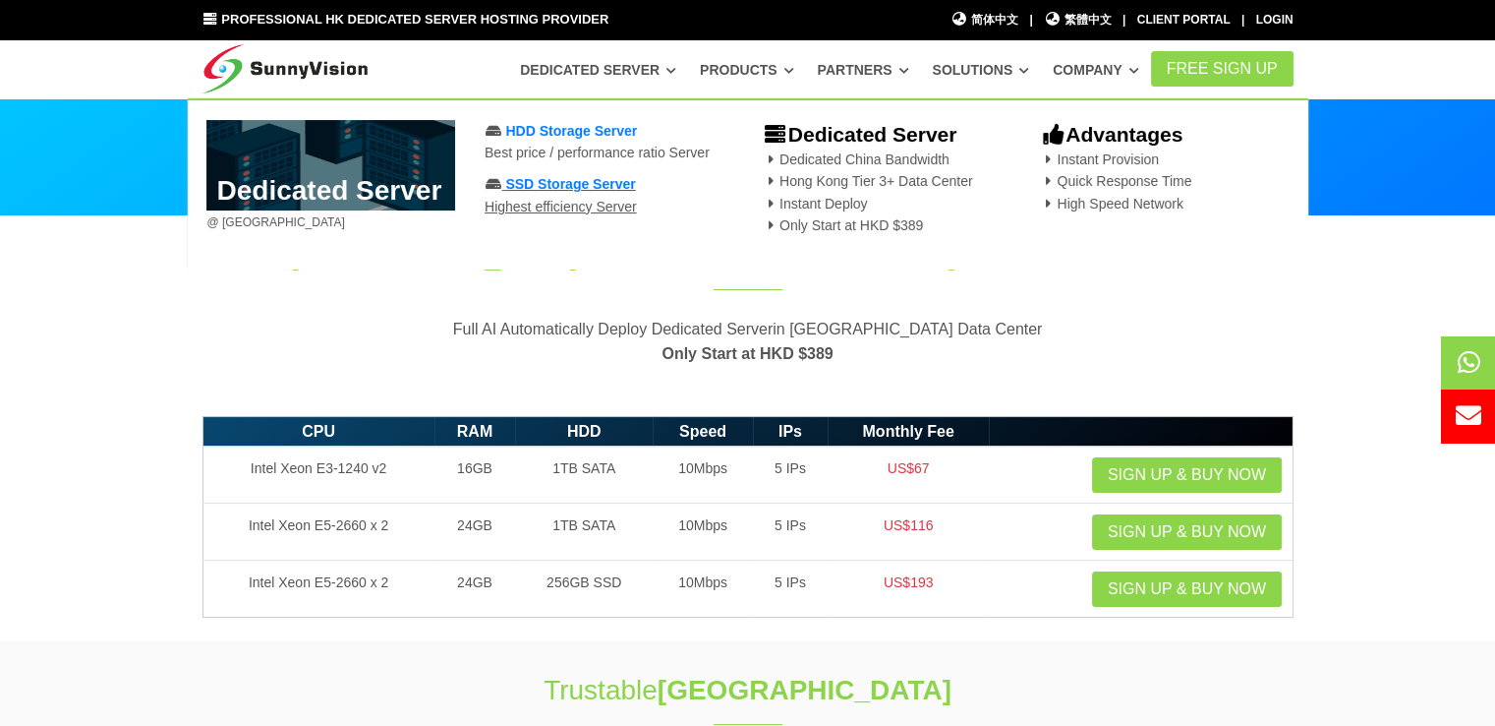  Describe the element at coordinates (415, 19) in the screenshot. I see `span: Professional HK Dedicated Server Hosting Provider` at that location.